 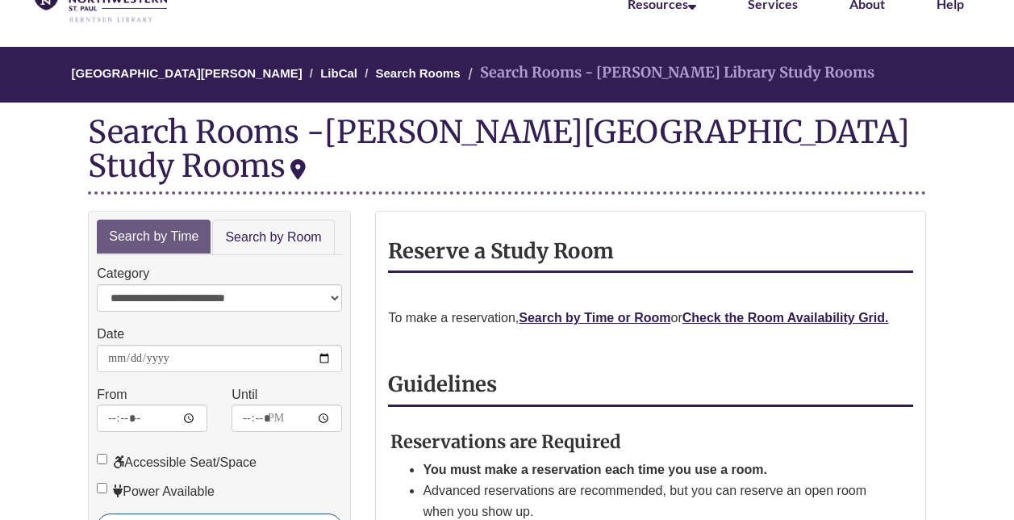 I want to click on strong: Guidelines, so click(x=442, y=384).